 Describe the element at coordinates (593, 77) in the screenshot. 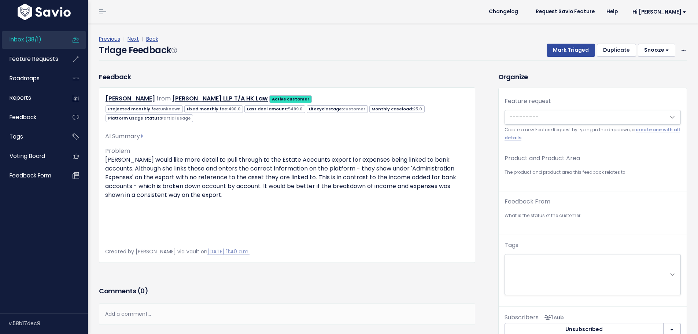

I see `h3: Organize` at that location.